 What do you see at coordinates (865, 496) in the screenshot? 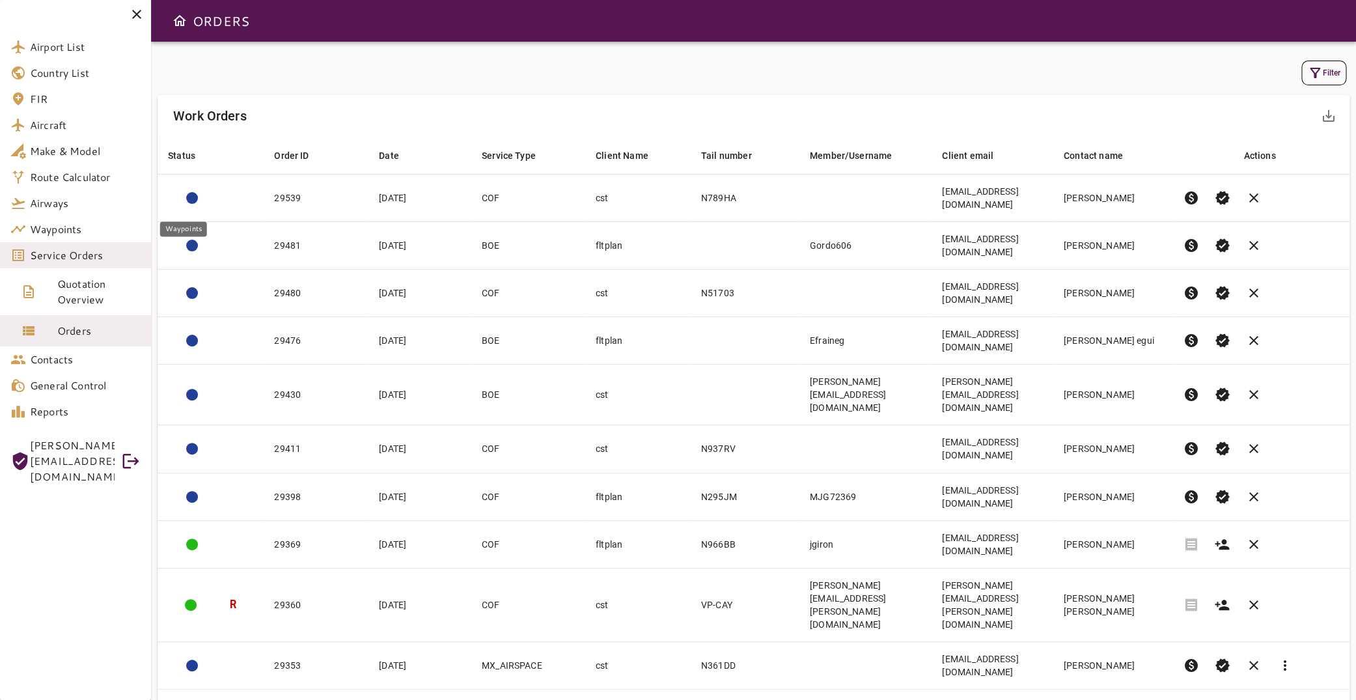
I see `td: MJG72369` at bounding box center [865, 496].